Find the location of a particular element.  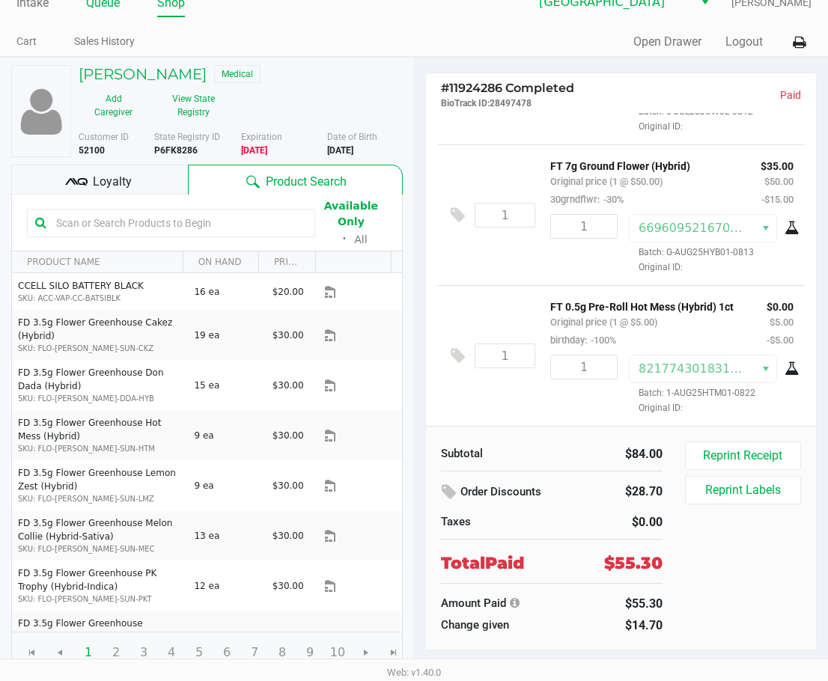

span: Page 10 is located at coordinates (337, 652).